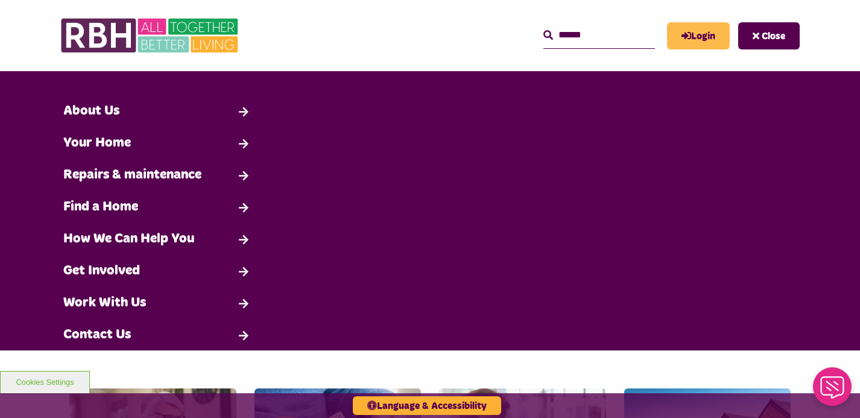 The width and height of the screenshot is (860, 418). What do you see at coordinates (27, 23) in the screenshot?
I see `div: Close Web Assistant` at bounding box center [27, 23].